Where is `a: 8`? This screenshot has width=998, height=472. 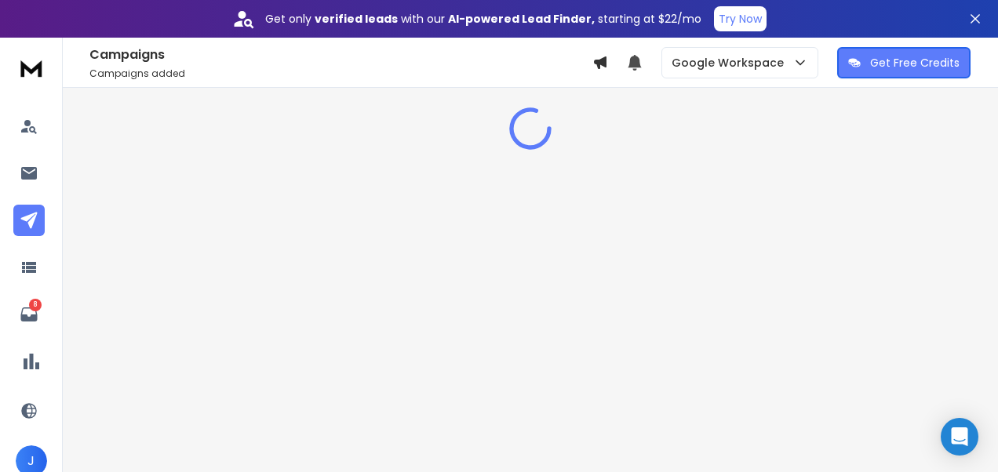 a: 8 is located at coordinates (29, 315).